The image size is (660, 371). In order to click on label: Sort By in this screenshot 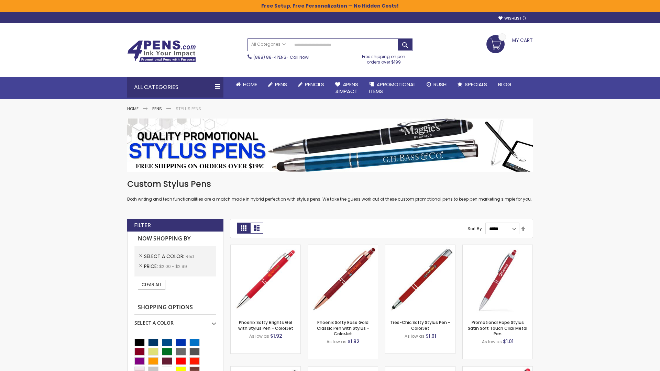, I will do `click(475, 229)`.